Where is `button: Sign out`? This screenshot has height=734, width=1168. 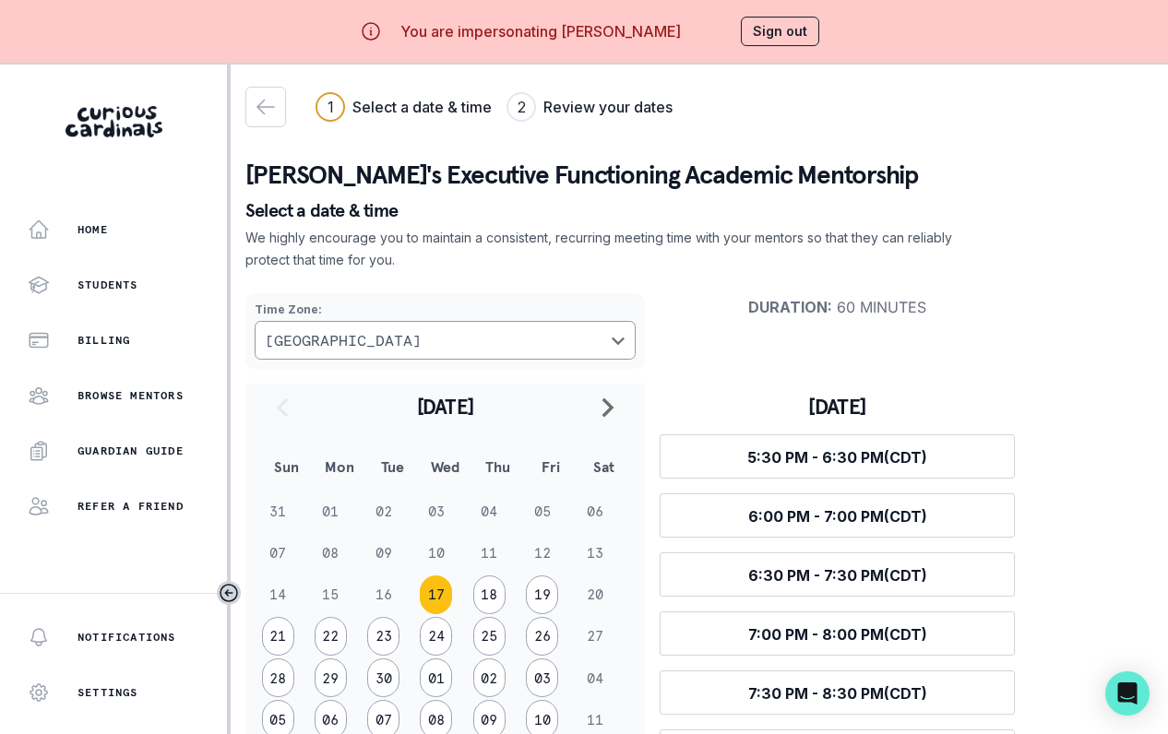
button: Sign out is located at coordinates (779, 31).